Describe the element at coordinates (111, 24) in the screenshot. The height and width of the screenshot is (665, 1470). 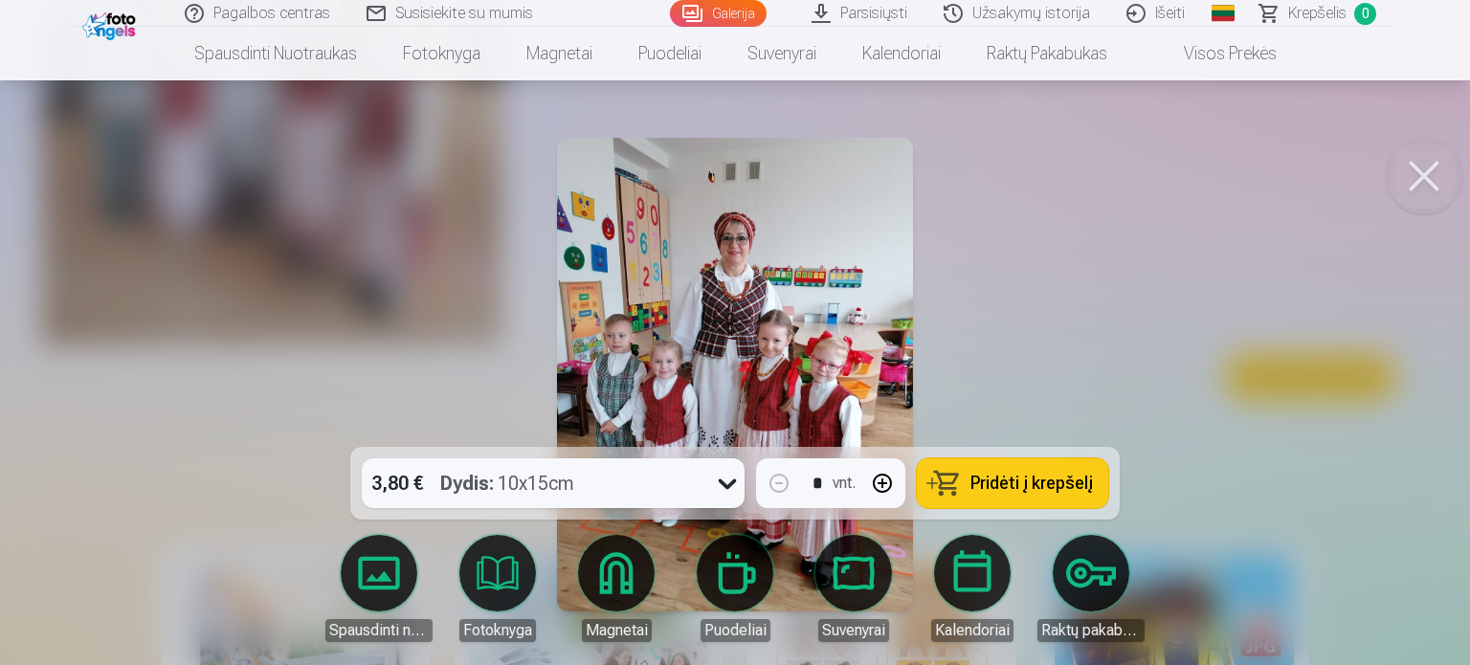
I see `img: /fa2` at that location.